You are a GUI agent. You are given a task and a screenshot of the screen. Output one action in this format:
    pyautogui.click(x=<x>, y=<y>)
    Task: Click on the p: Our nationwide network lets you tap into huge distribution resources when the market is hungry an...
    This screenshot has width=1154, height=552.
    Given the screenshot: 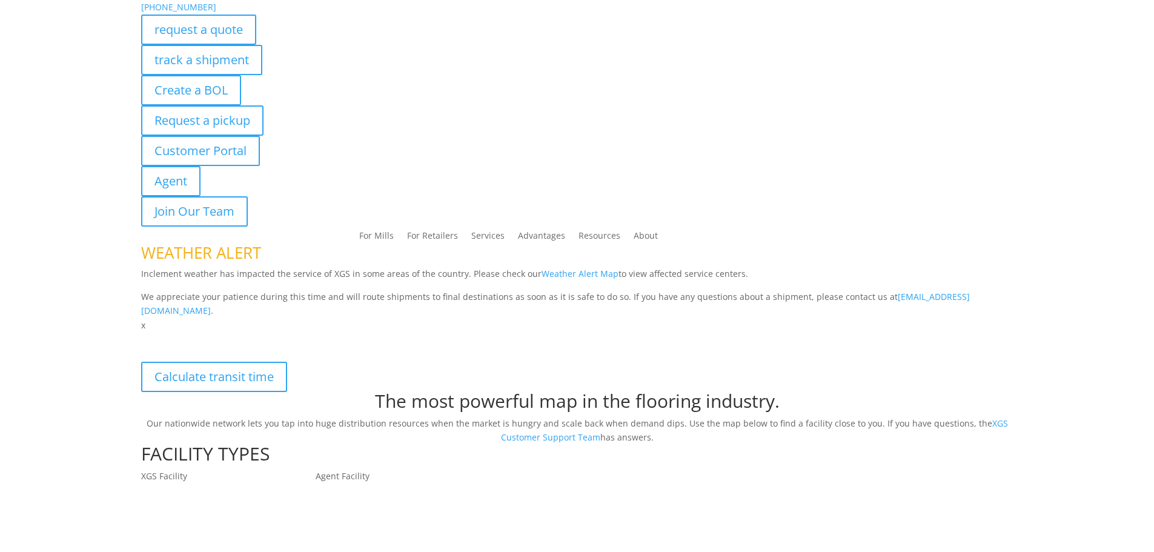 What is the action you would take?
    pyautogui.click(x=577, y=431)
    